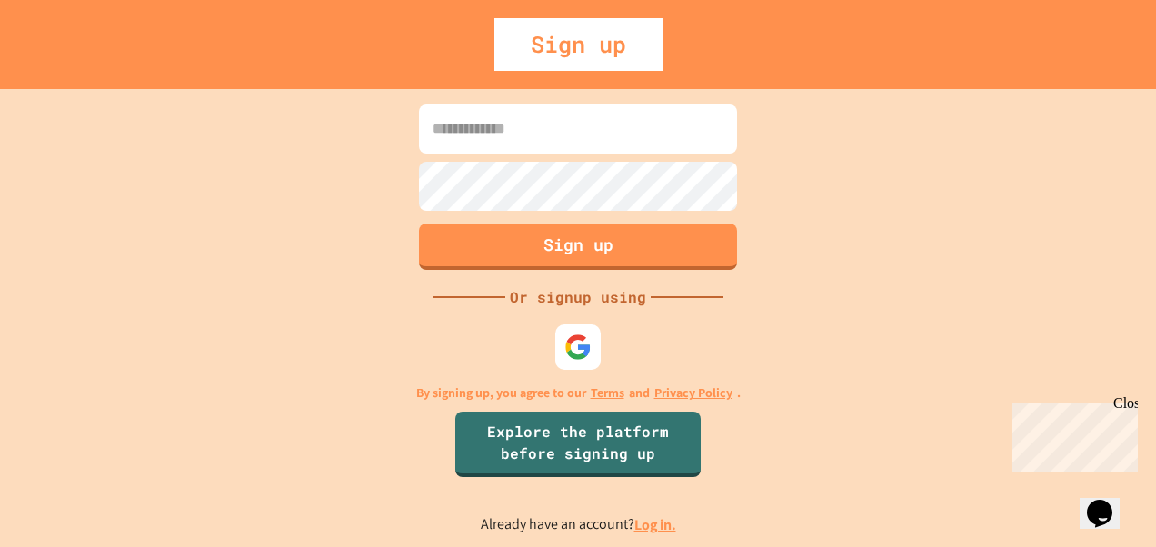 Image resolution: width=1156 pixels, height=547 pixels. What do you see at coordinates (578, 246) in the screenshot?
I see `button: Sign up` at bounding box center [578, 246].